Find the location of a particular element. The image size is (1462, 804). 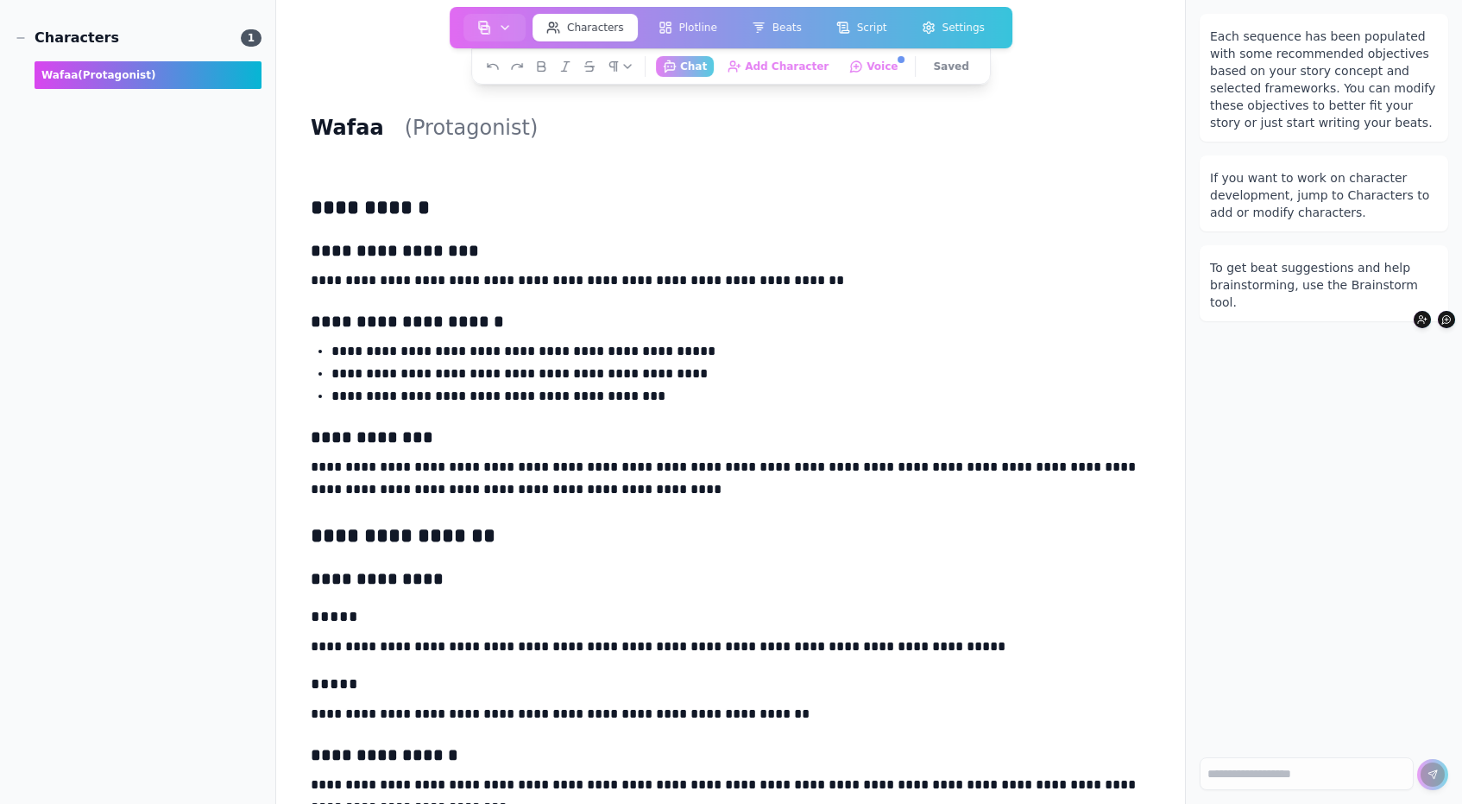

div: To get beat suggestions and help brainstorming, use the Brainstorm tool. is located at coordinates (1324, 285).